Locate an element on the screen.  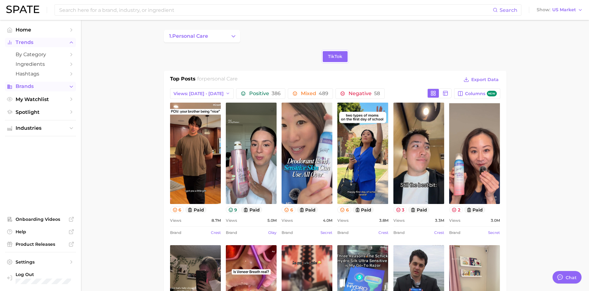
span: Settings is located at coordinates (41, 262).